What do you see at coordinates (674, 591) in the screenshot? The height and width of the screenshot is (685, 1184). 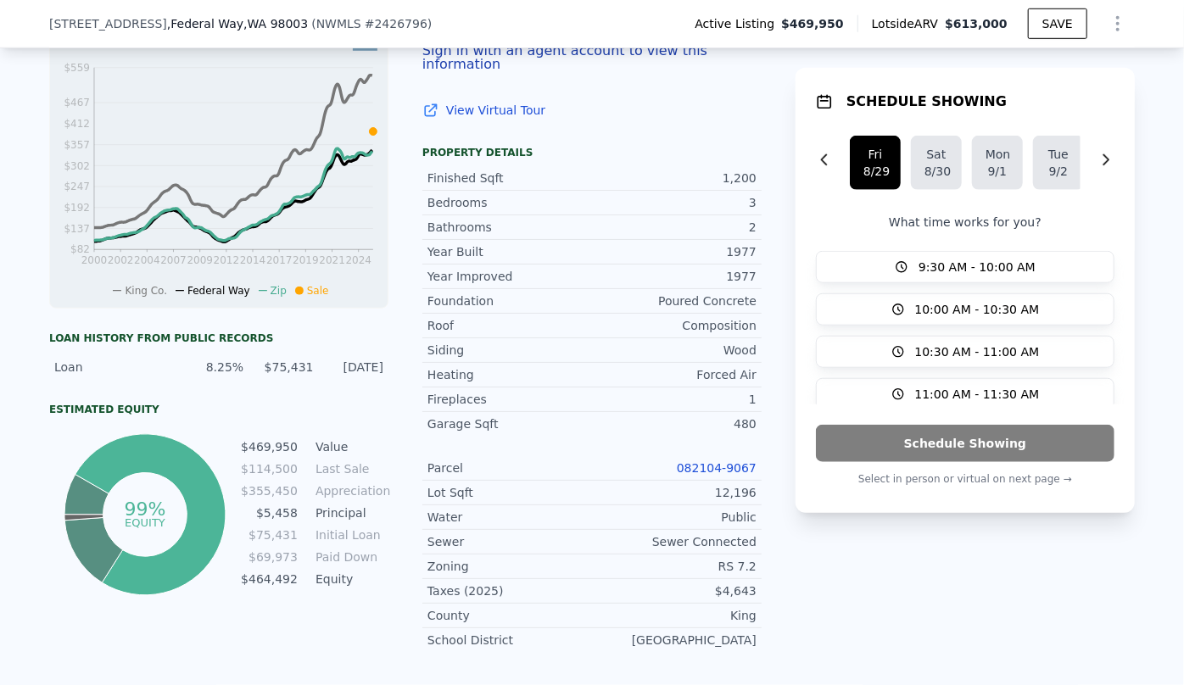 I see `div: $4,643` at bounding box center [674, 591].